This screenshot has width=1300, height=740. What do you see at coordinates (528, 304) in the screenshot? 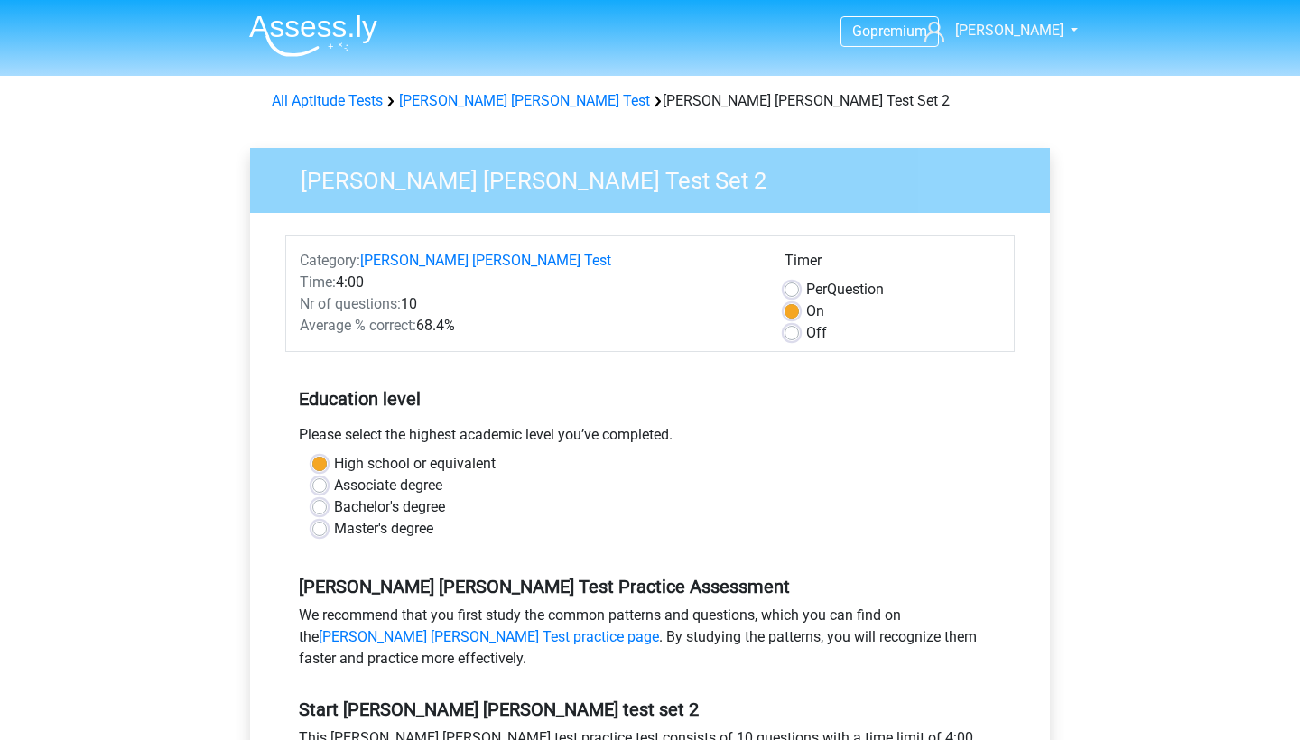
I see `div: 10` at bounding box center [528, 304].